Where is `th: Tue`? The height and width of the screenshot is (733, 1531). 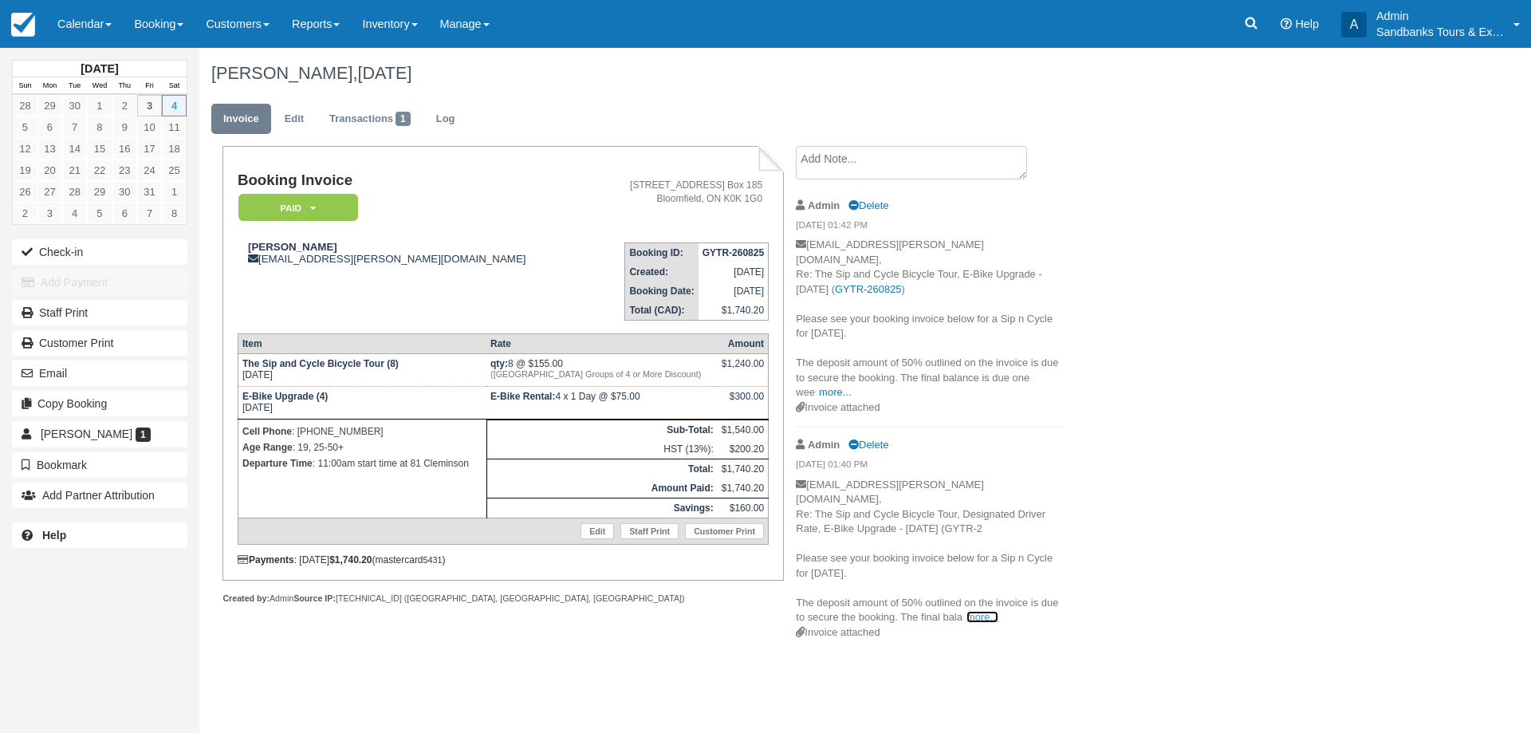
th: Tue is located at coordinates (74, 86).